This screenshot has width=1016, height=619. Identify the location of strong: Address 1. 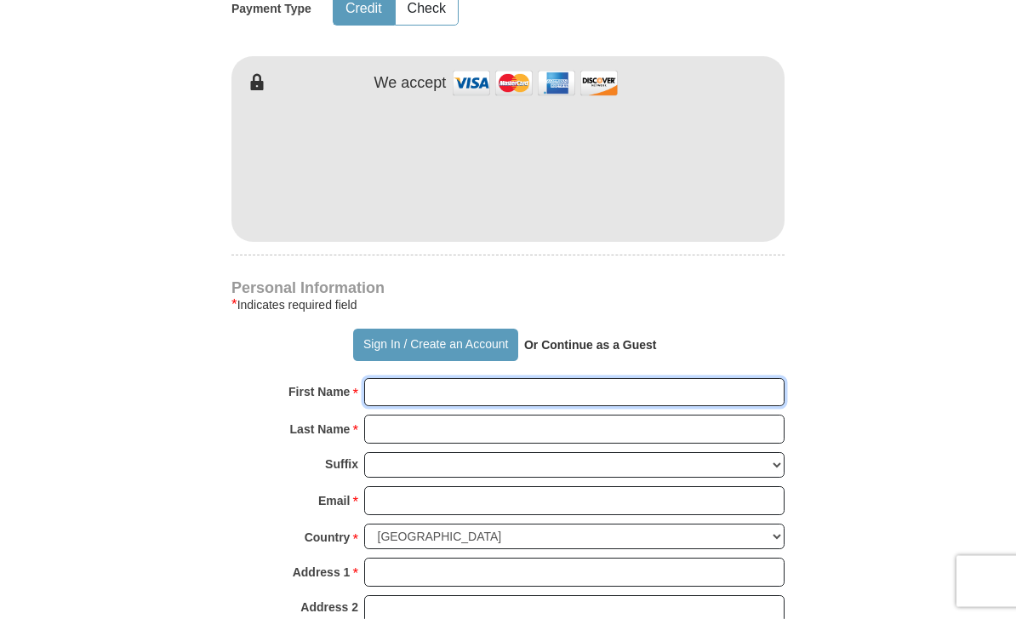
(322, 573).